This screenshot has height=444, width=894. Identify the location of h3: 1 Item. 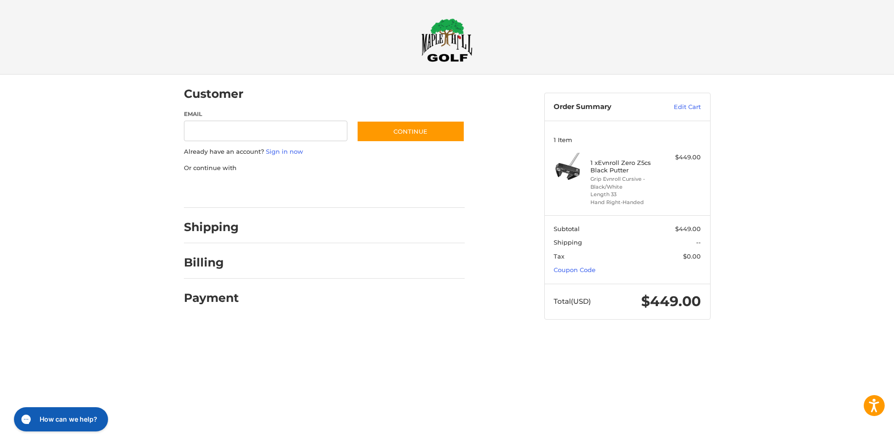
(627, 140).